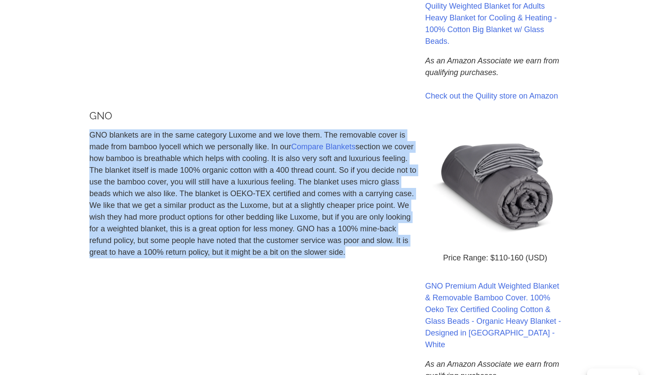 The width and height of the screenshot is (656, 375). Describe the element at coordinates (495, 258) in the screenshot. I see `p: Price Range: $110-160 (USD)` at that location.